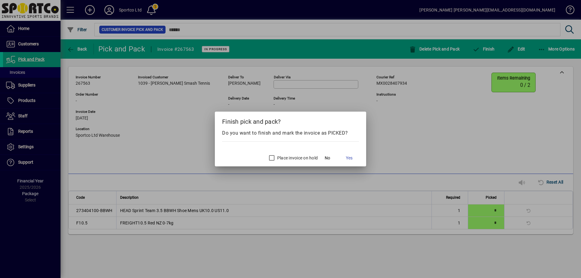 The width and height of the screenshot is (581, 278). What do you see at coordinates (349, 158) in the screenshot?
I see `button: Yes` at bounding box center [349, 158].